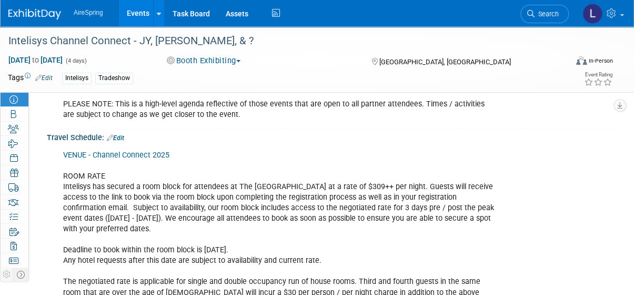  What do you see at coordinates (88, 13) in the screenshot?
I see `span: AireSpring` at bounding box center [88, 13].